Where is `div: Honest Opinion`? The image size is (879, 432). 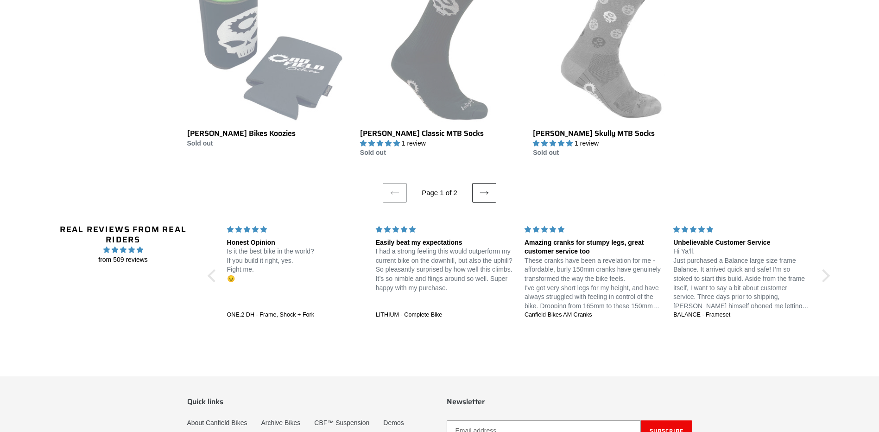
div: Honest Opinion is located at coordinates (295, 243).